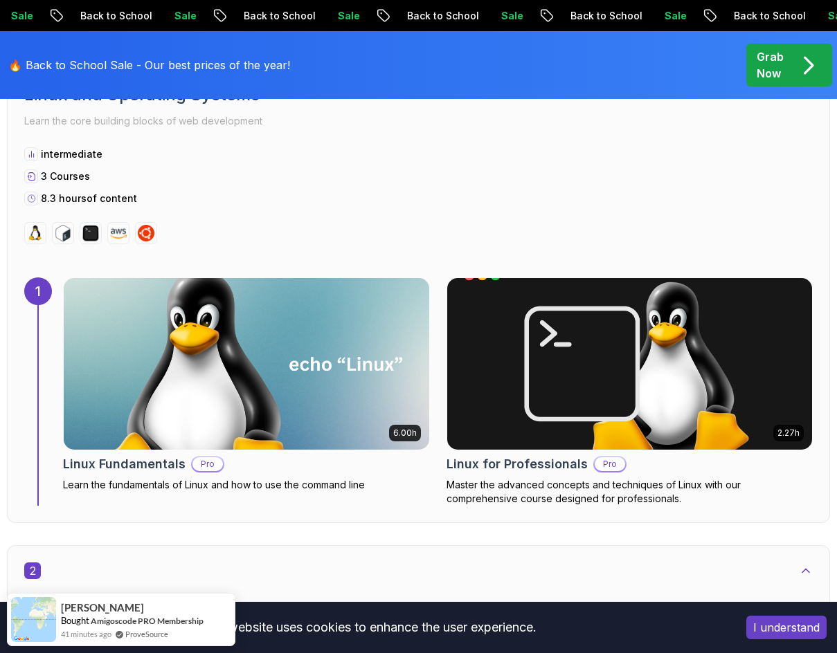 The width and height of the screenshot is (837, 653). Describe the element at coordinates (33, 571) in the screenshot. I see `span: 2` at that location.